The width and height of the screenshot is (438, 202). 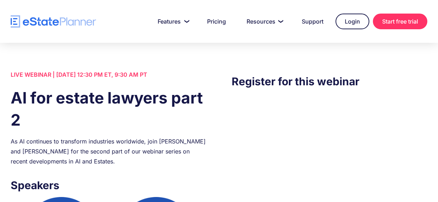 What do you see at coordinates (216, 21) in the screenshot?
I see `a: Pricing` at bounding box center [216, 21].